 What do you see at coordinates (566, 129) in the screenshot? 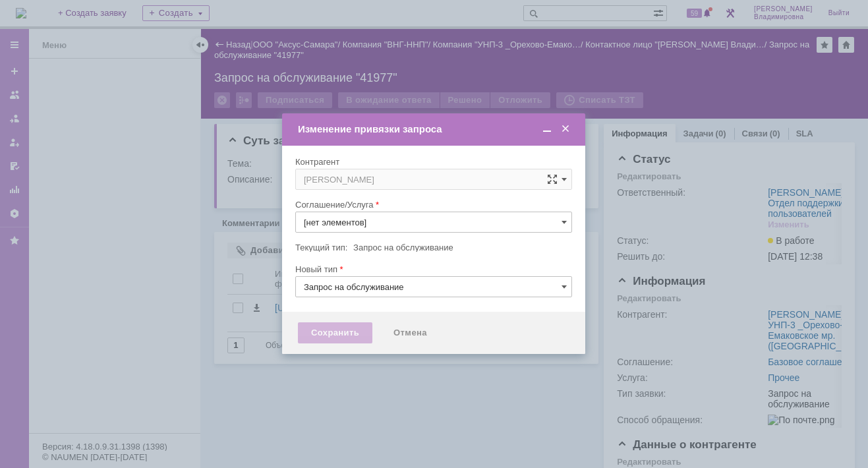
I see `span: Закрыть` at bounding box center [566, 129].